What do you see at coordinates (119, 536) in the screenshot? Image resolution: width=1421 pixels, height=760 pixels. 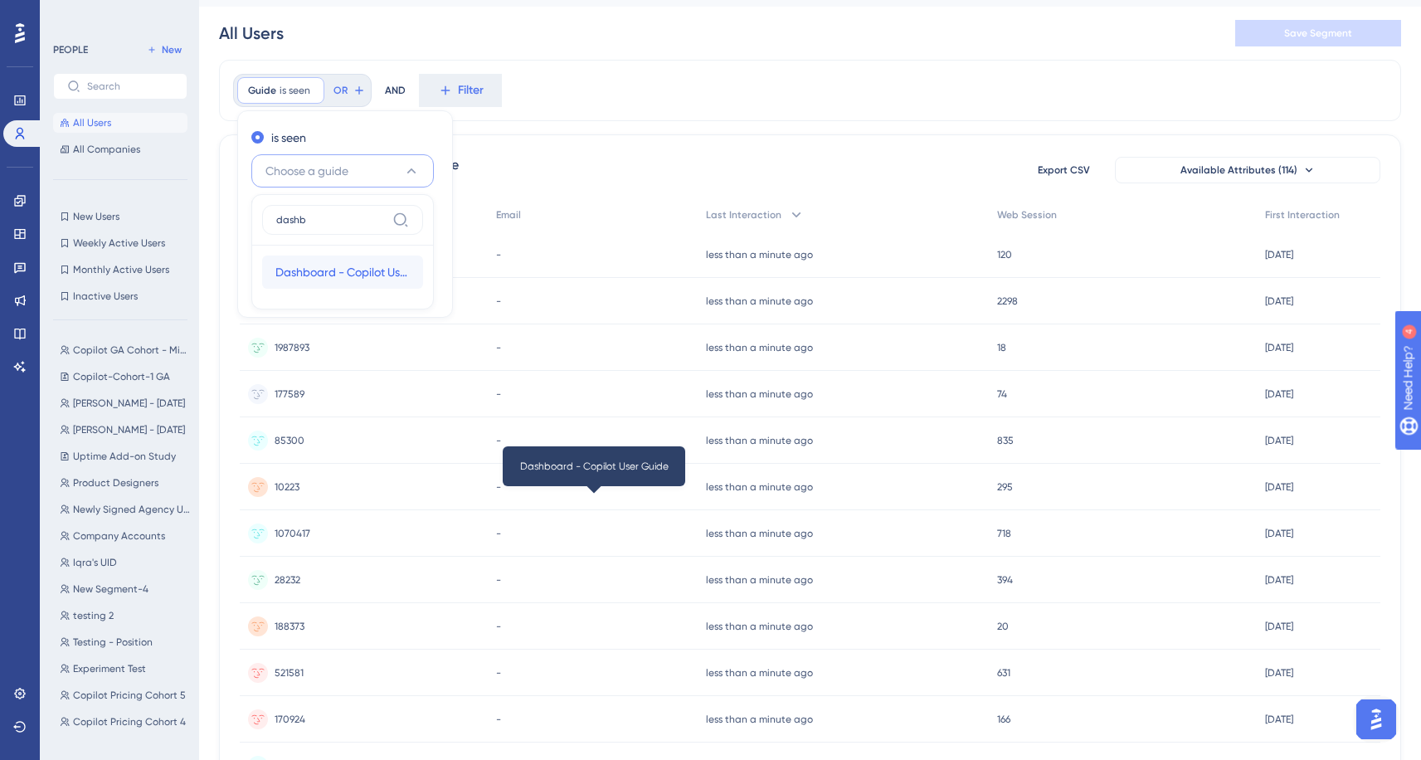 I see `span: Company Accounts` at bounding box center [119, 536].